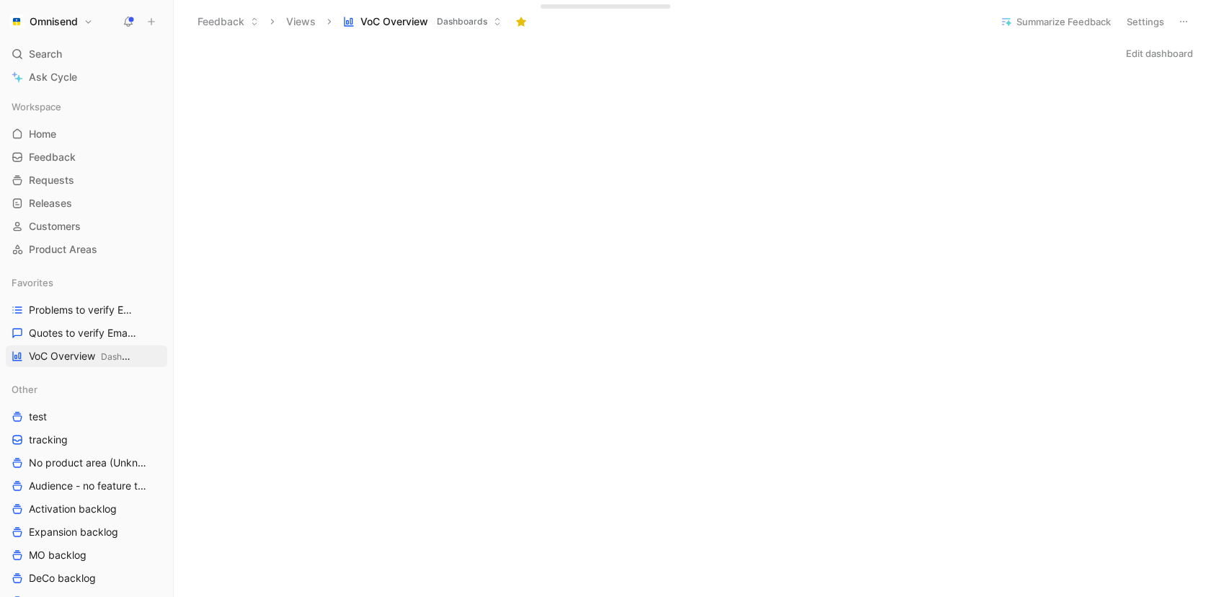 The image size is (1211, 597). Describe the element at coordinates (87, 333) in the screenshot. I see `a: Quotes to verify Email builder` at that location.